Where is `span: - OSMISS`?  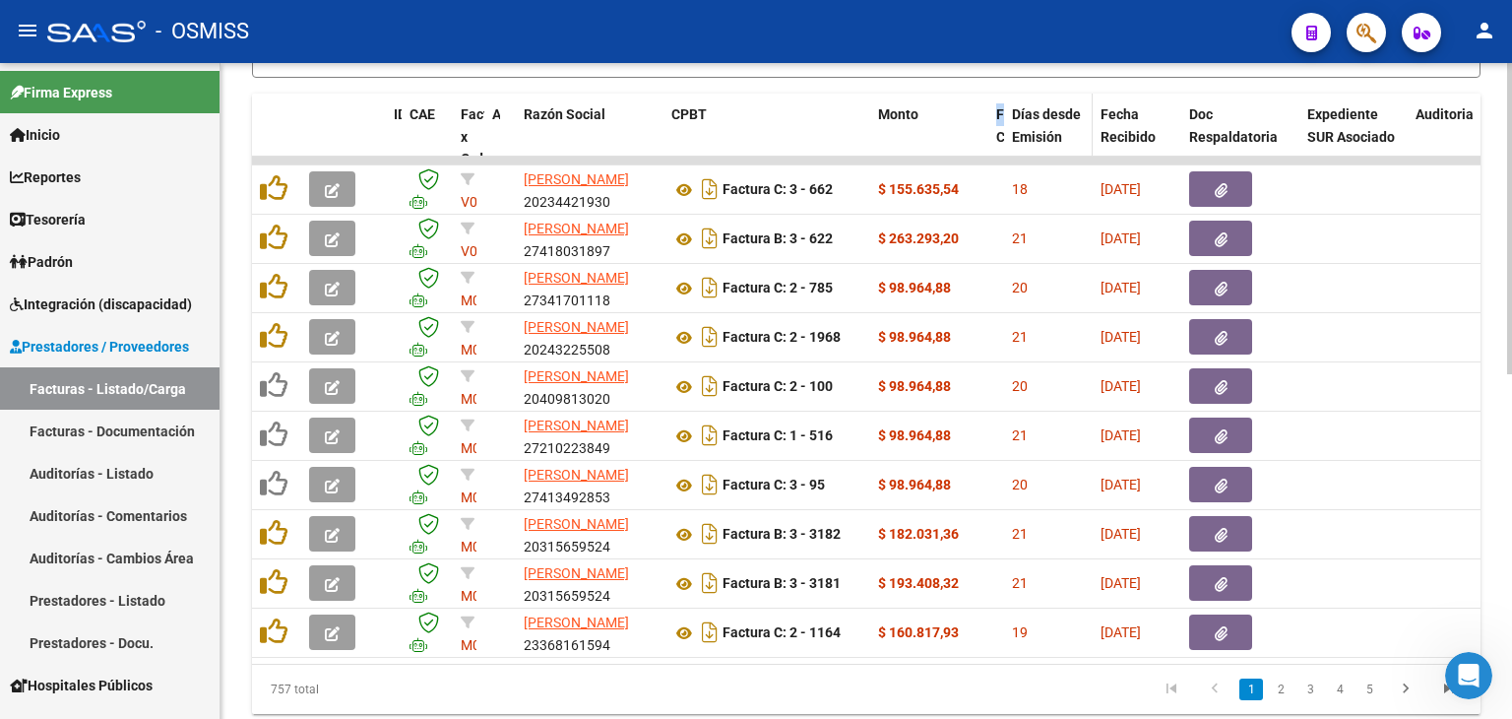 span: - OSMISS is located at coordinates (202, 31).